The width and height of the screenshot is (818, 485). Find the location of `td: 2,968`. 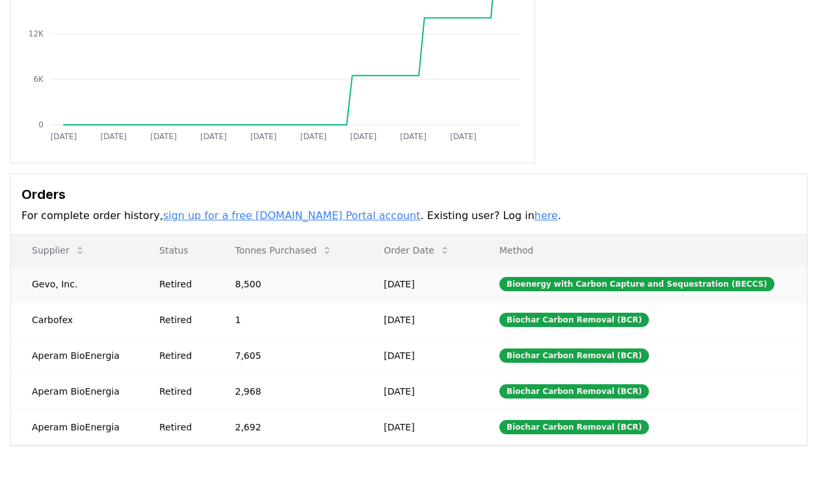

td: 2,968 is located at coordinates (289, 391).